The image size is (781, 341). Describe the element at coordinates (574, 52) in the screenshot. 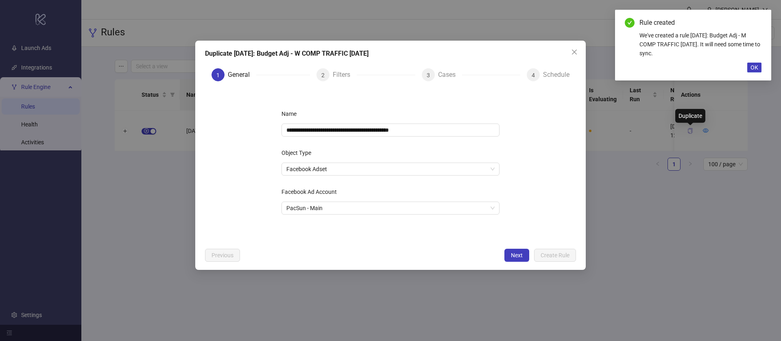

I see `button: Close` at that location.